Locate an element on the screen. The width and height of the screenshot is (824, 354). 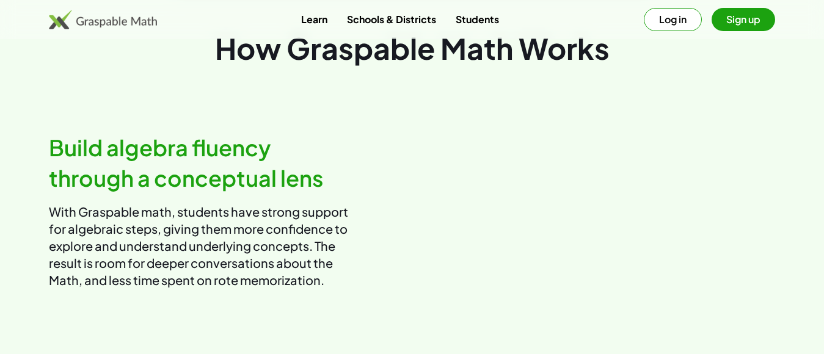
a: Schools & Districts is located at coordinates (392, 19).